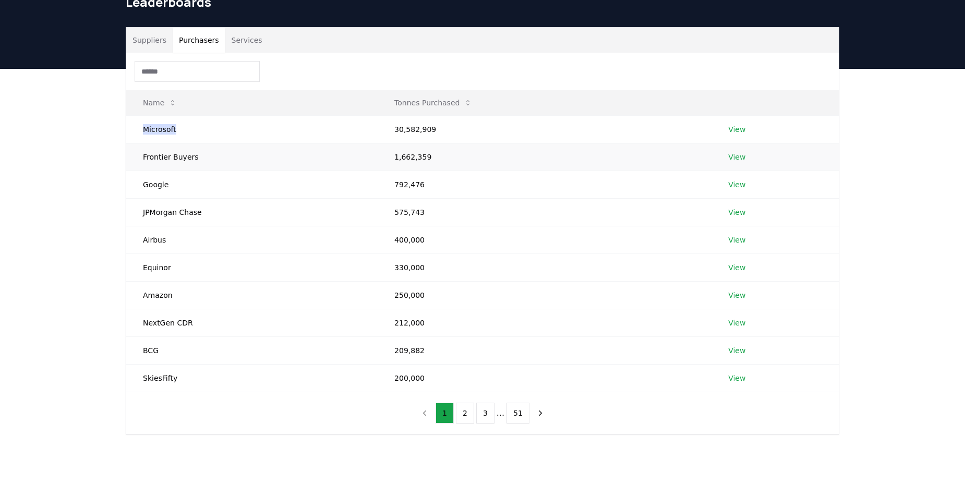 This screenshot has height=483, width=965. I want to click on button: Tonnes Purchased, so click(433, 103).